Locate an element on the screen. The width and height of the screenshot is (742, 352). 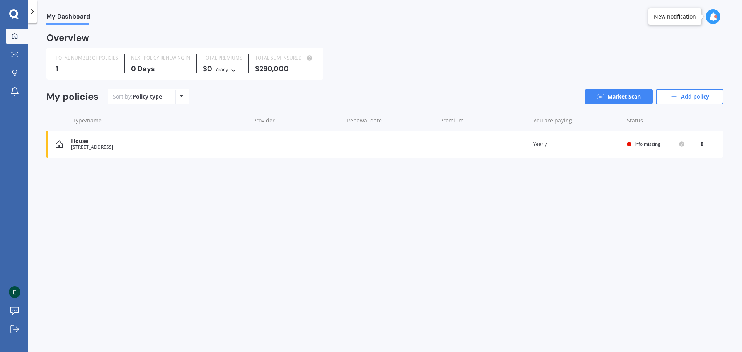
div: $0 is located at coordinates (223, 69).